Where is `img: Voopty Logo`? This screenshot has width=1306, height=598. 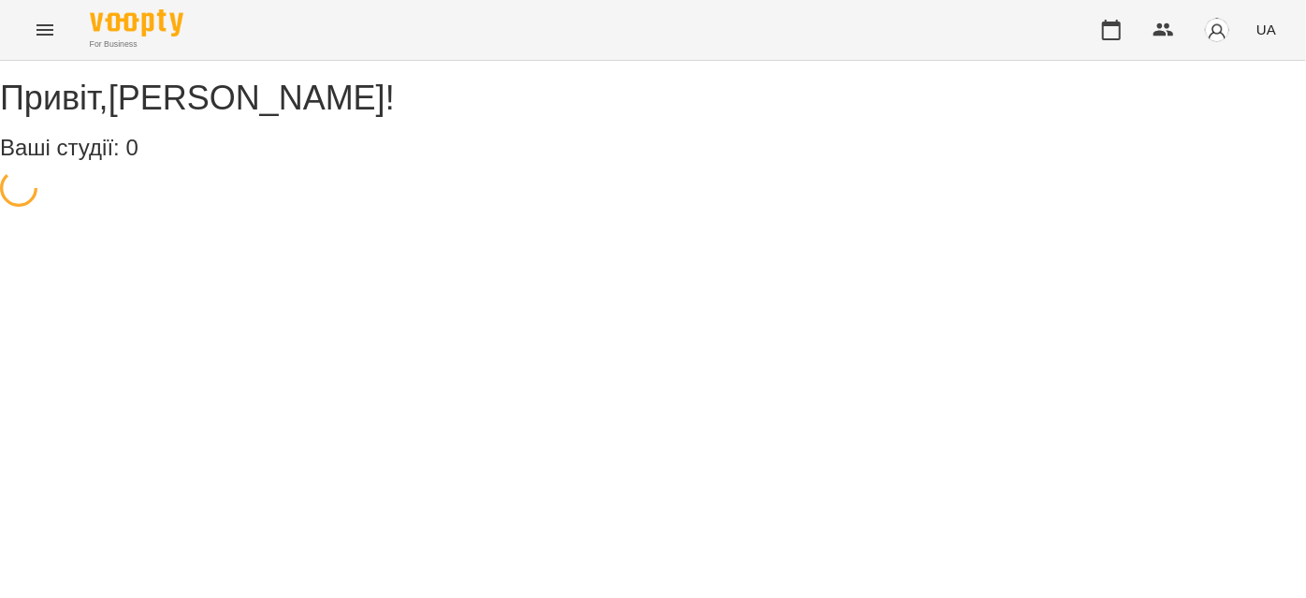
img: Voopty Logo is located at coordinates (137, 22).